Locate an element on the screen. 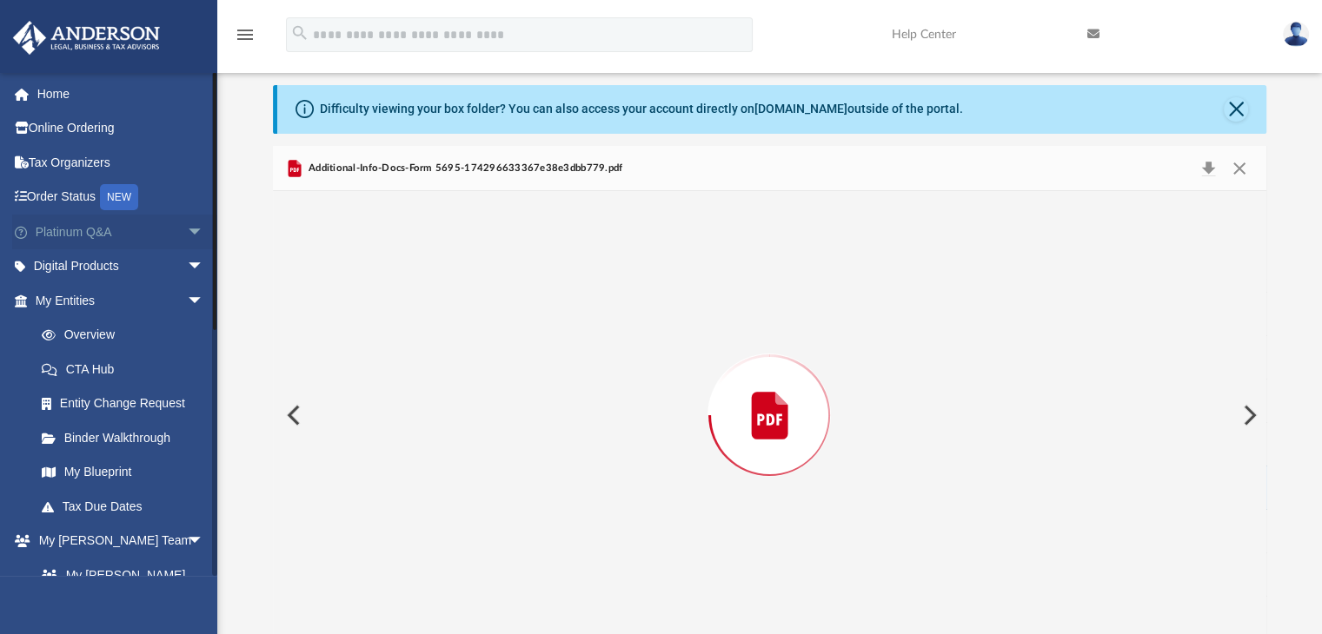  img: Anderson Advisors Platinum Portal is located at coordinates (86, 37).